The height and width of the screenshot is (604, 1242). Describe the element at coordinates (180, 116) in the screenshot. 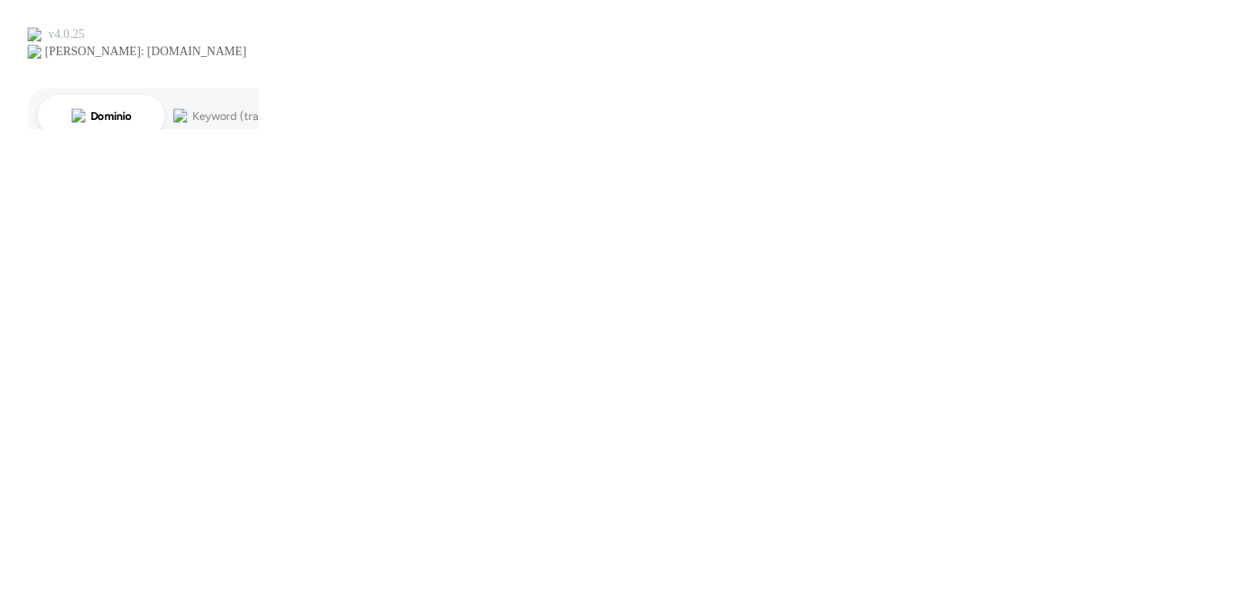

I see `img: tab_keywords_by_traffic_grey.svg` at that location.